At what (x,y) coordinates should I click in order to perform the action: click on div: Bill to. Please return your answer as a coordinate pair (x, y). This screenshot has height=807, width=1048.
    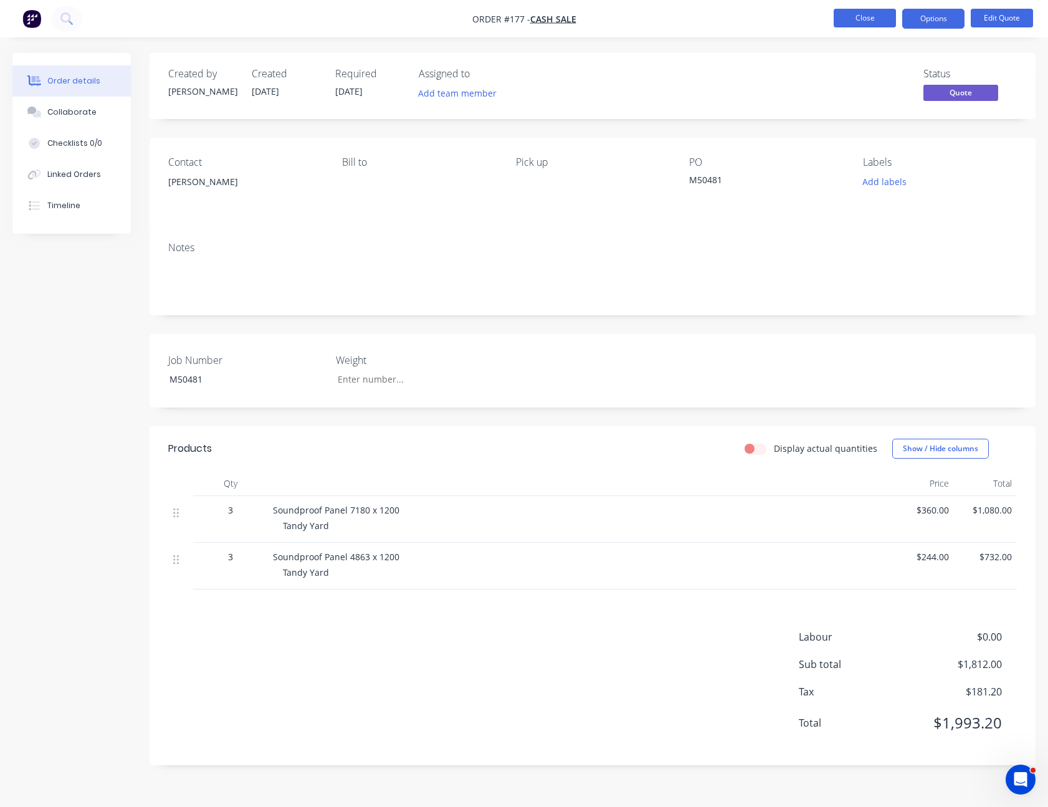
    Looking at the image, I should click on (419, 162).